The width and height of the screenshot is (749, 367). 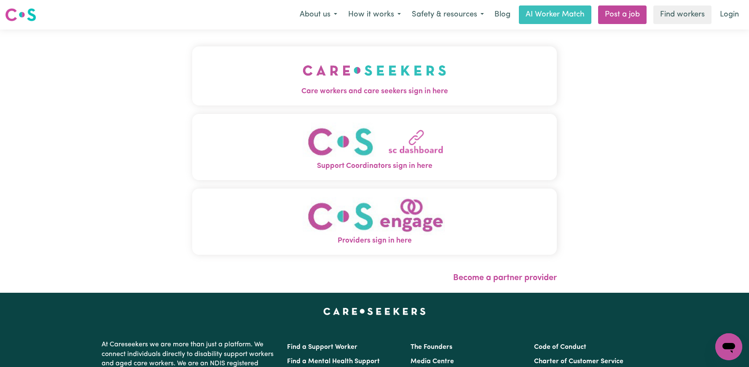 I want to click on a: Code of Conduct, so click(x=560, y=347).